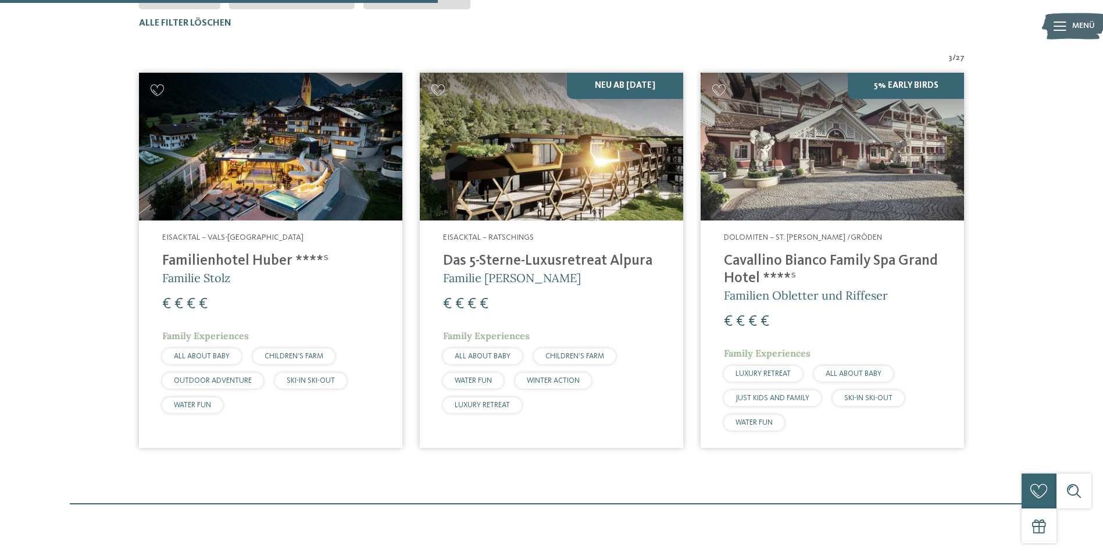  Describe the element at coordinates (950, 58) in the screenshot. I see `span: 3` at that location.